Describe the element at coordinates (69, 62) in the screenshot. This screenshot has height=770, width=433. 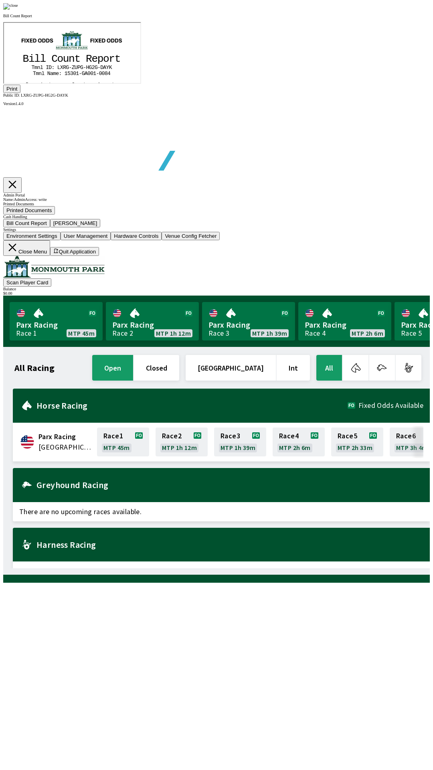
I see `tspan: C` at that location.